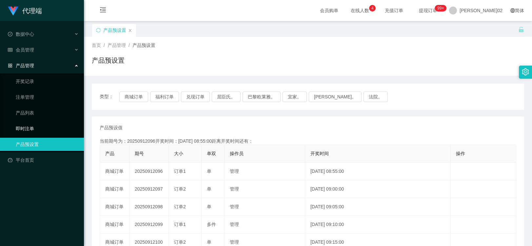 The width and height of the screenshot is (532, 246). I want to click on td: 20250912096, so click(149, 171).